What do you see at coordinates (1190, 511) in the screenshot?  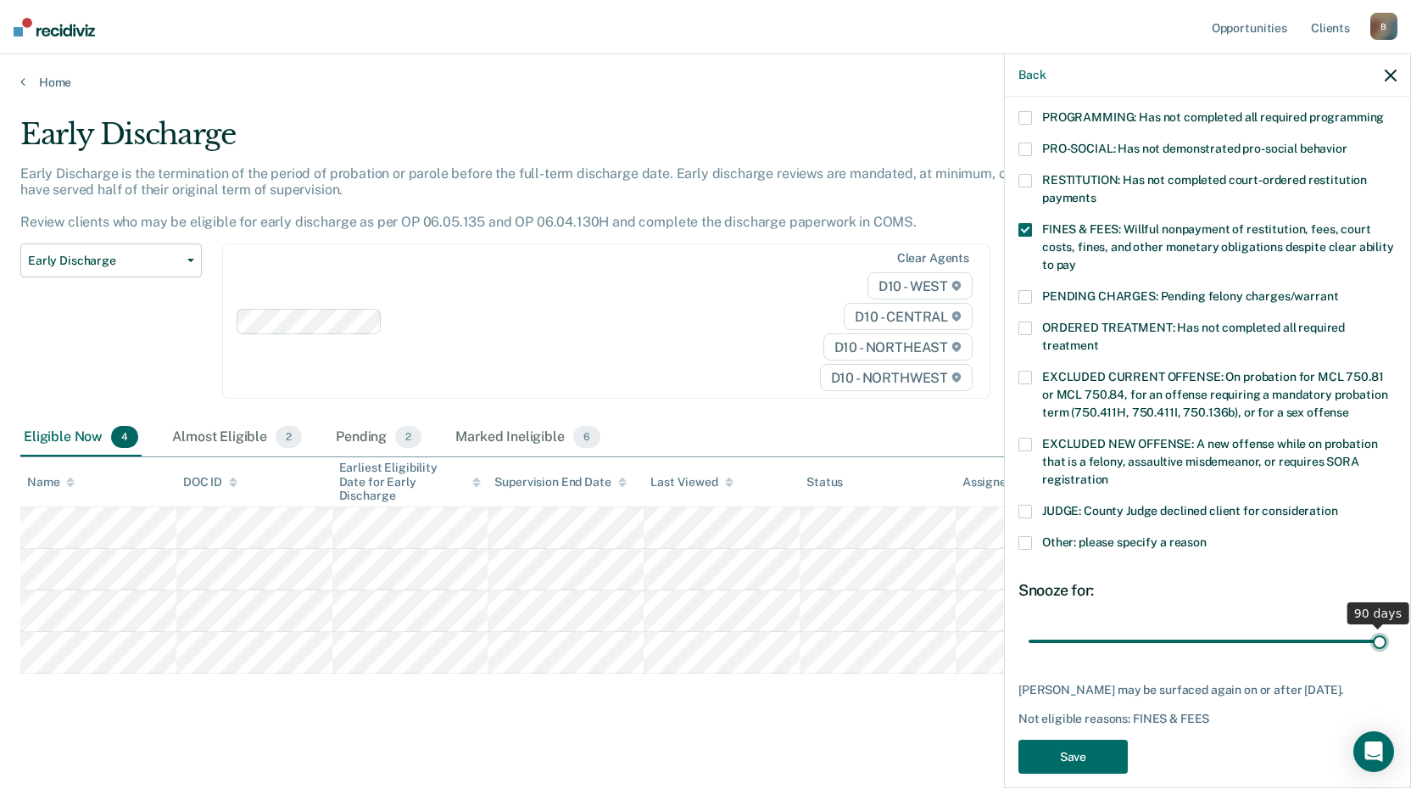 I see `span: JUDGE: County Judge declined client for consideration` at bounding box center [1190, 511].